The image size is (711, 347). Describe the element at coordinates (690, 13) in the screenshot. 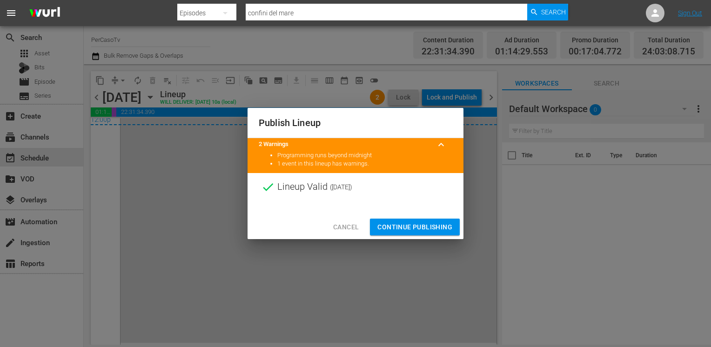

I see `a: Sign Out` at that location.